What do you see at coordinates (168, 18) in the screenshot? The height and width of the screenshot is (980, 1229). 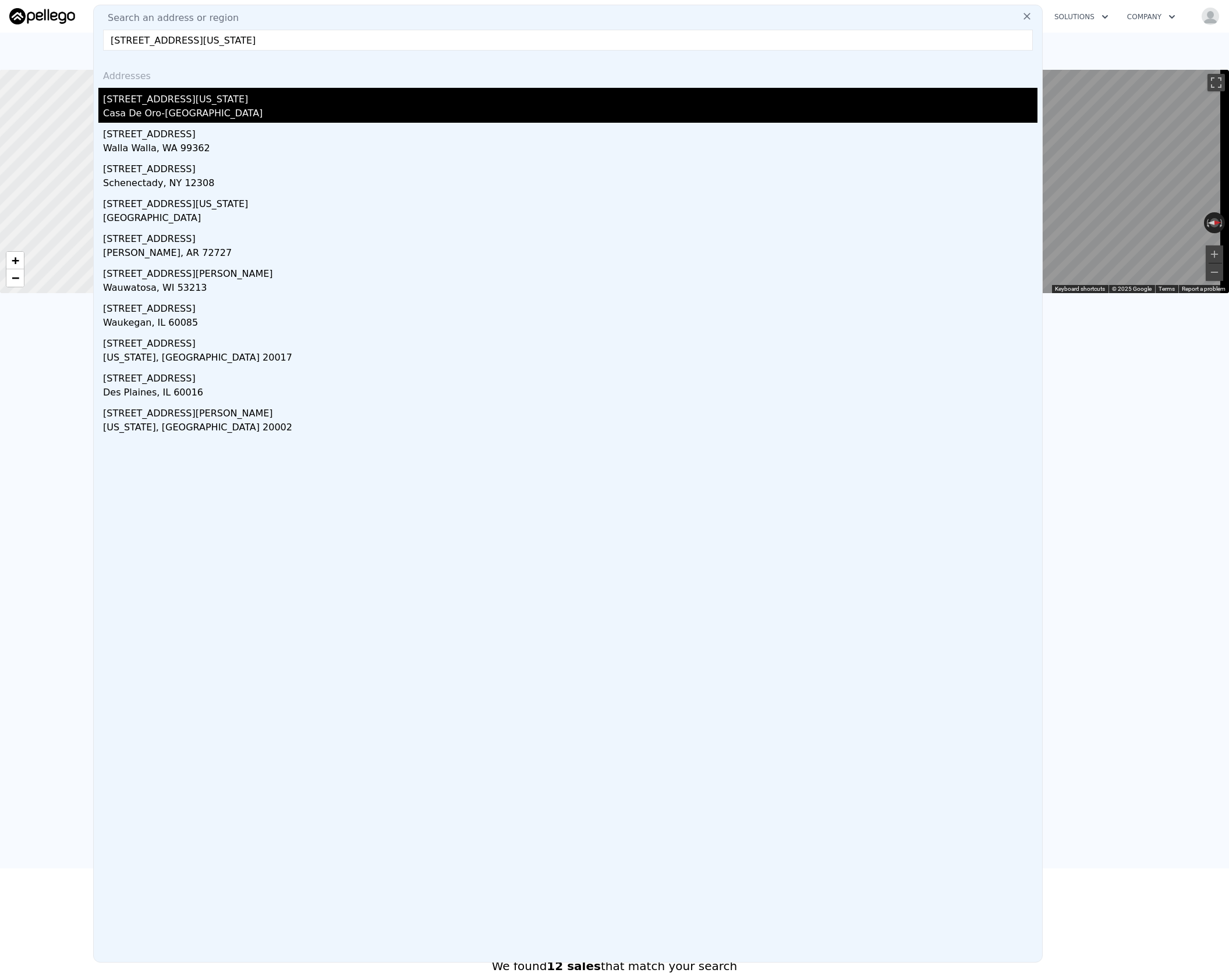 I see `span: Search an address or region` at bounding box center [168, 18].